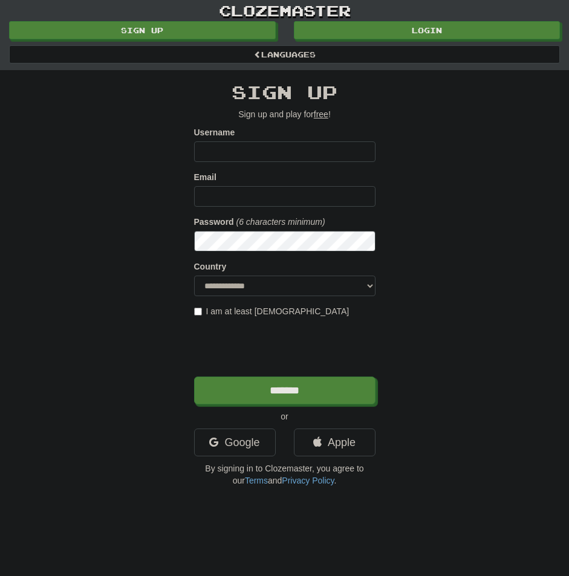  I want to click on u: free, so click(321, 114).